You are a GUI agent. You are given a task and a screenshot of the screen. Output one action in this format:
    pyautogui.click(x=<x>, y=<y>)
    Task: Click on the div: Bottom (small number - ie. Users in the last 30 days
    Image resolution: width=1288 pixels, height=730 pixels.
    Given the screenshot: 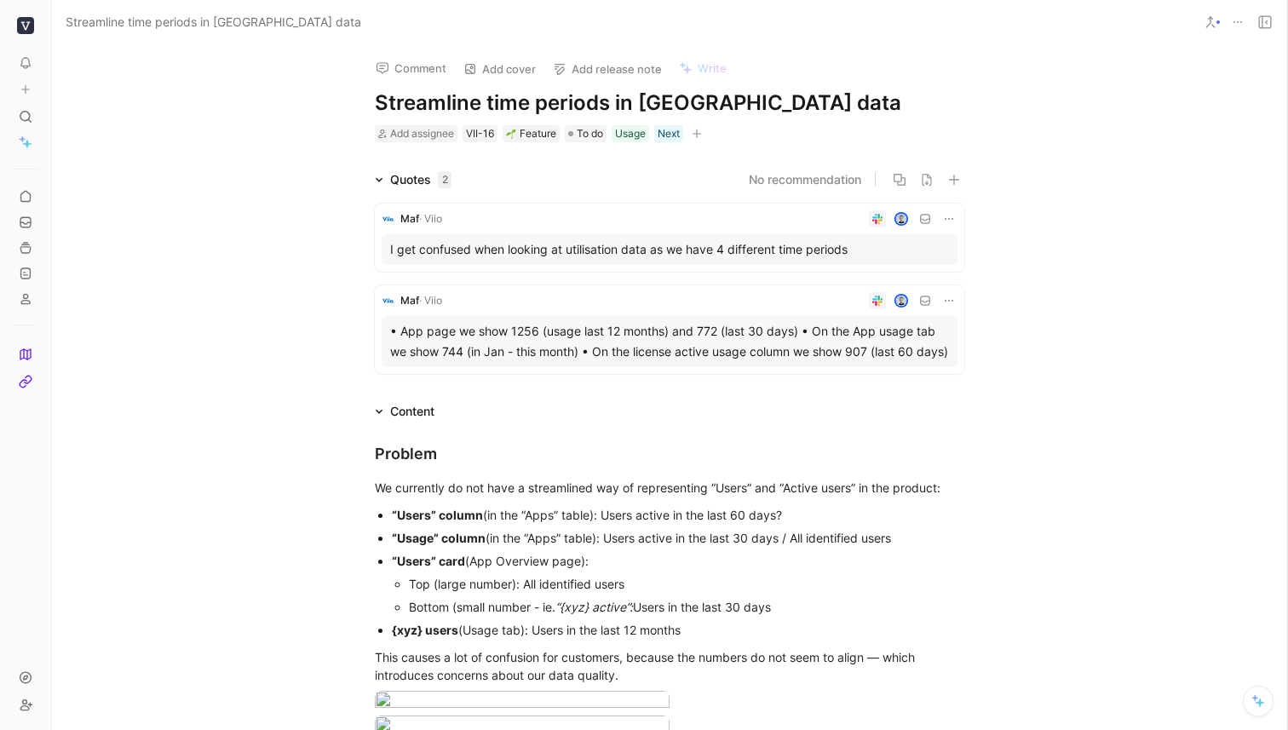 What is the action you would take?
    pyautogui.click(x=687, y=606)
    